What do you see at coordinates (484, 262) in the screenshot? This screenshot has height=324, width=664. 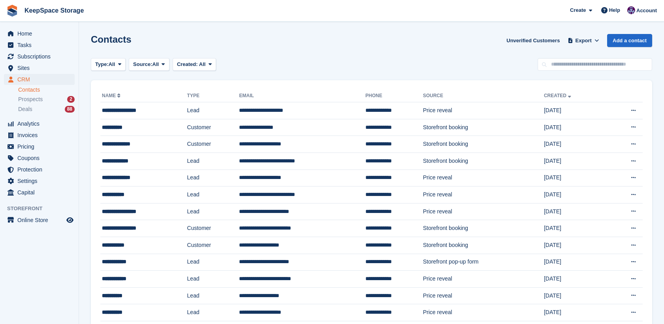 I see `td: Storefront pop-up form` at bounding box center [484, 262].